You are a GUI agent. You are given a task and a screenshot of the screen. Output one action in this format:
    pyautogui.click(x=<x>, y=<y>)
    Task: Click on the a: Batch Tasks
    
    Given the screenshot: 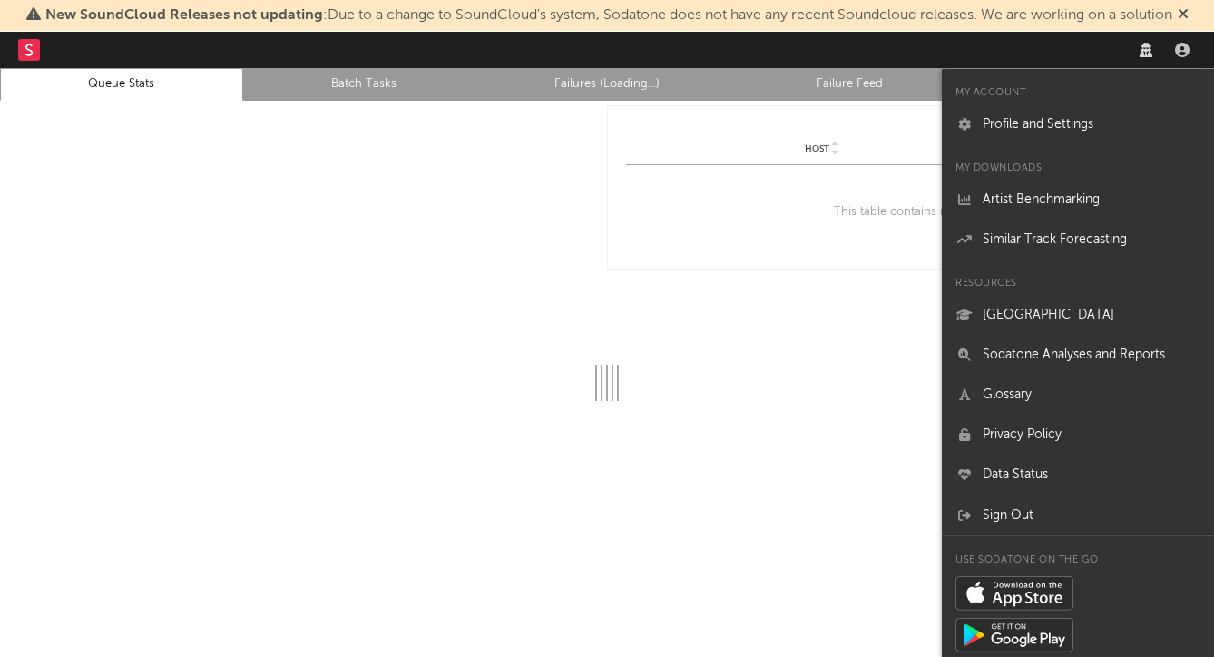 What is the action you would take?
    pyautogui.click(x=365, y=84)
    